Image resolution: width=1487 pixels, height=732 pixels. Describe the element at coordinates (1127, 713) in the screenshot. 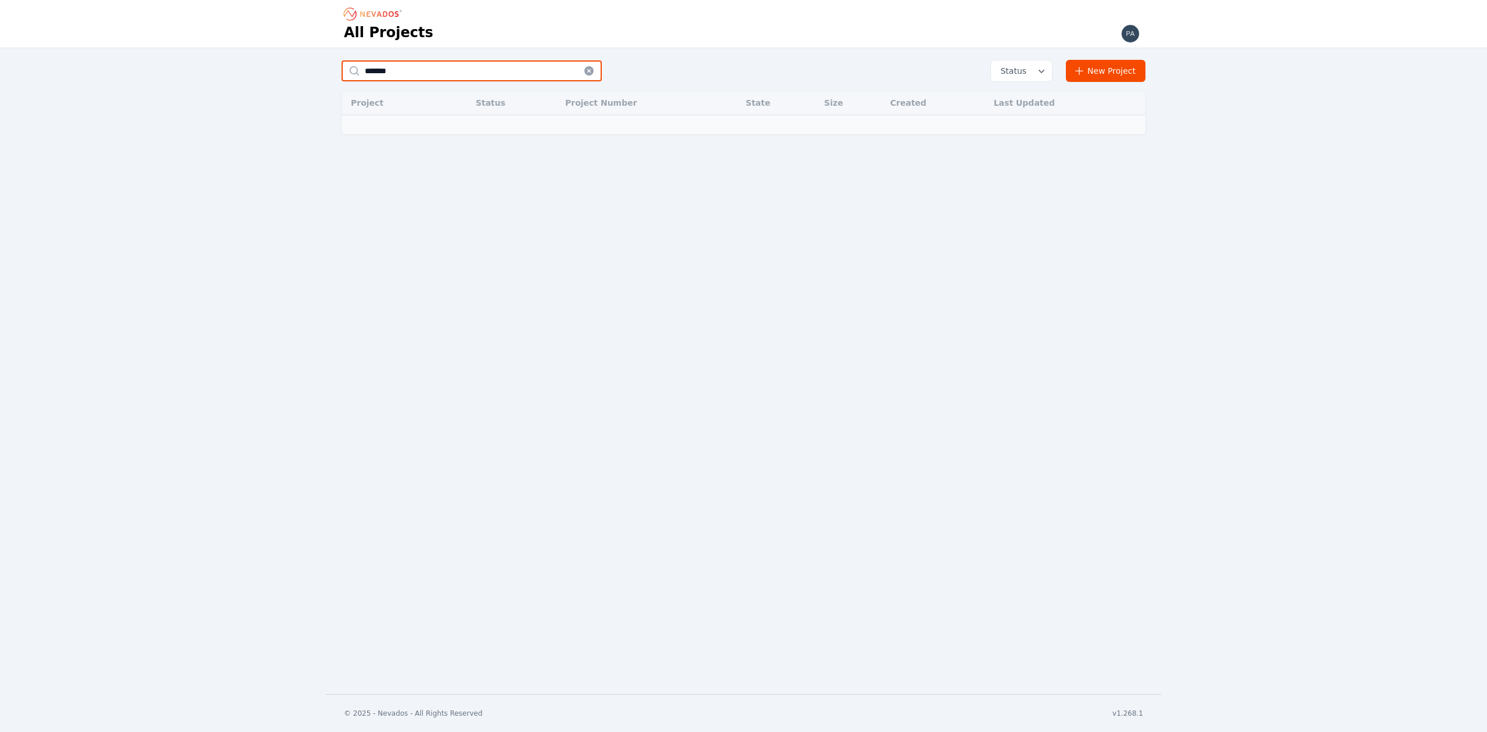

I see `div: v1.268.1` at that location.